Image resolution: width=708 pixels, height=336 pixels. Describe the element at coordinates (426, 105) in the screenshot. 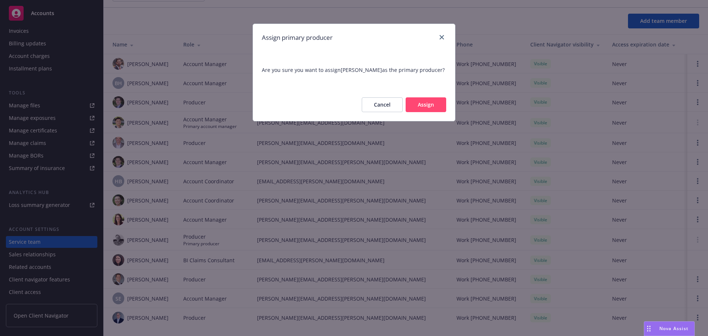

I see `button: Assign` at that location.